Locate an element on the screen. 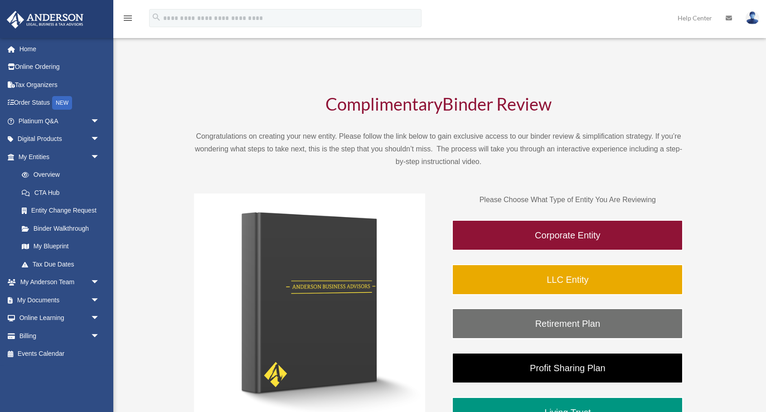  a: My Blueprint is located at coordinates (63, 246).